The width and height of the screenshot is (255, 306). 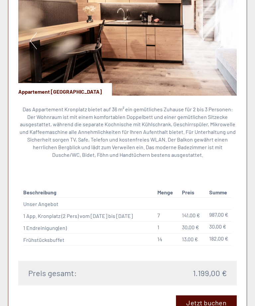 What do you see at coordinates (220, 193) in the screenshot?
I see `th: Summe` at bounding box center [220, 193].